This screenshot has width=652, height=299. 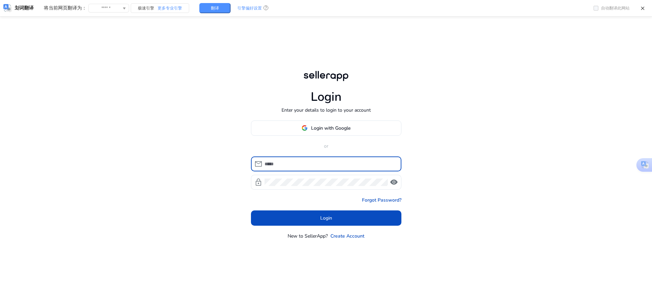 What do you see at coordinates (305, 128) in the screenshot?
I see `img: google-logo.svg` at bounding box center [305, 128].